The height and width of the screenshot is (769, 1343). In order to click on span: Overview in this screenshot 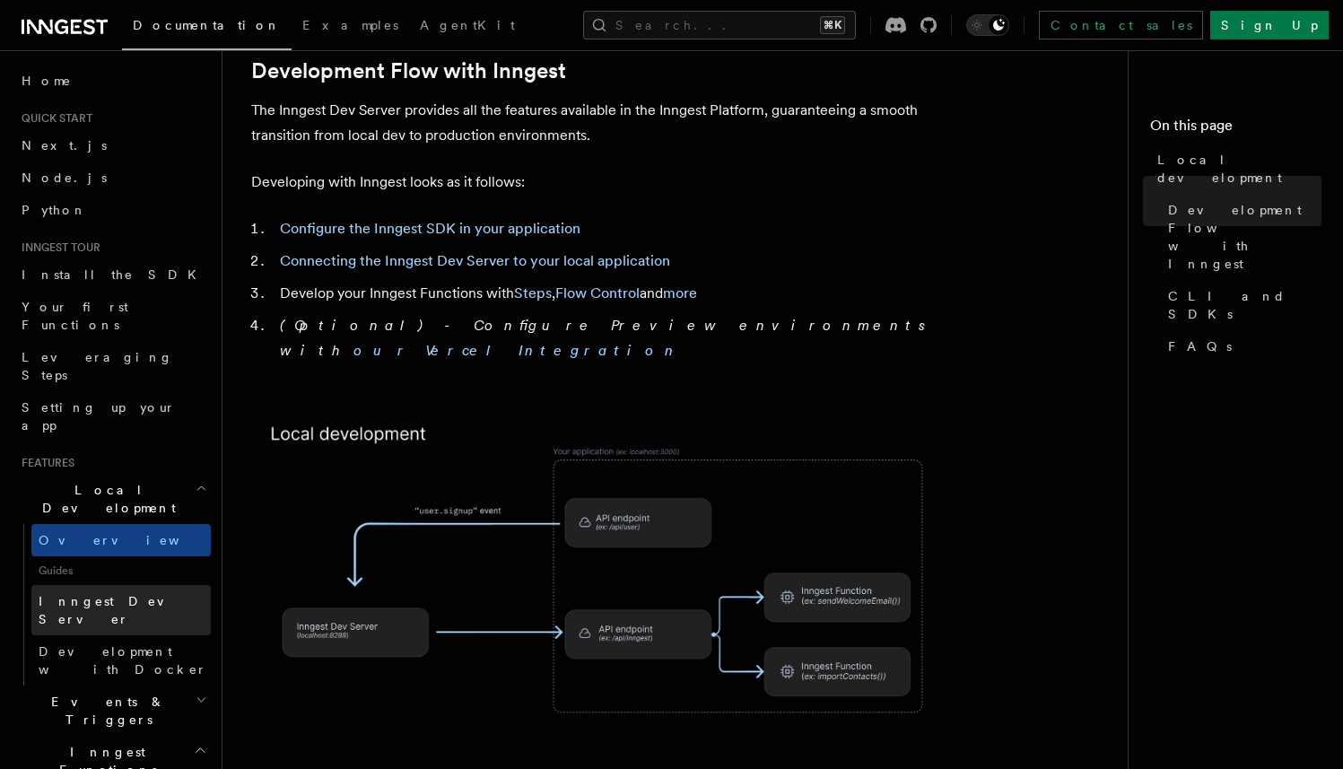, I will do `click(131, 540)`.